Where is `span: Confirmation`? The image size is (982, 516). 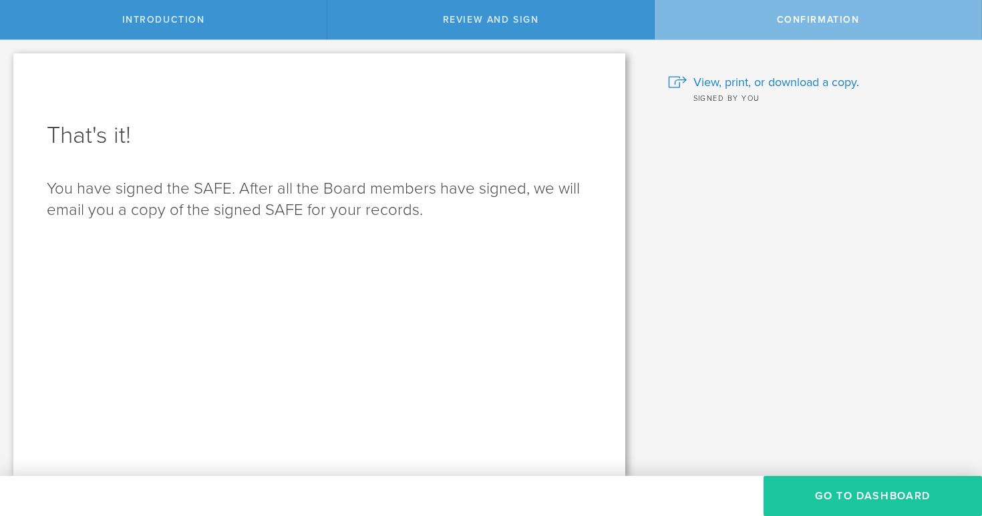
span: Confirmation is located at coordinates (818, 19).